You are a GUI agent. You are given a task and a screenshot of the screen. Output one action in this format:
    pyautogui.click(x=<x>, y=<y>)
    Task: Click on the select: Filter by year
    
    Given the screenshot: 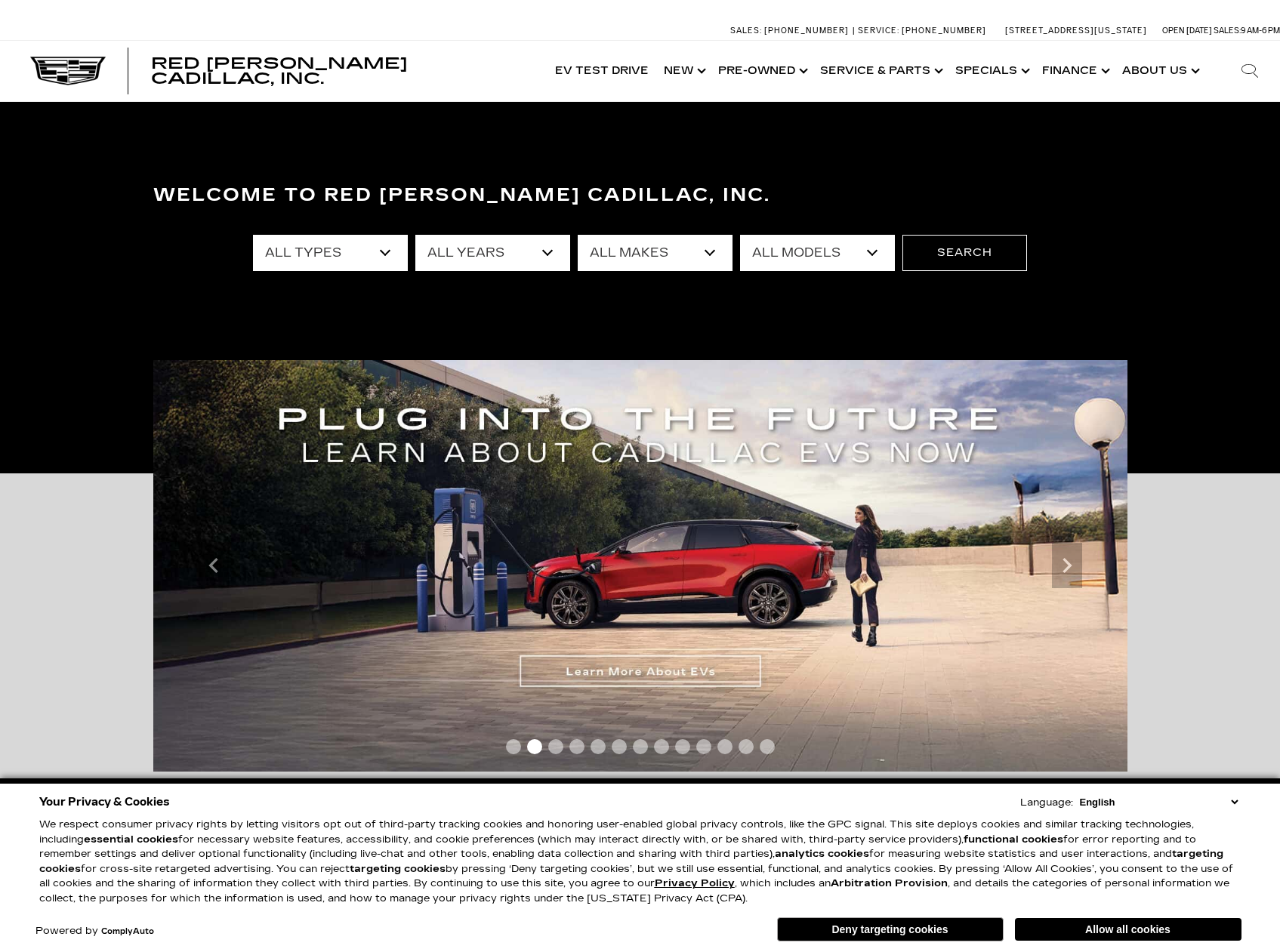 What is the action you would take?
    pyautogui.click(x=492, y=253)
    